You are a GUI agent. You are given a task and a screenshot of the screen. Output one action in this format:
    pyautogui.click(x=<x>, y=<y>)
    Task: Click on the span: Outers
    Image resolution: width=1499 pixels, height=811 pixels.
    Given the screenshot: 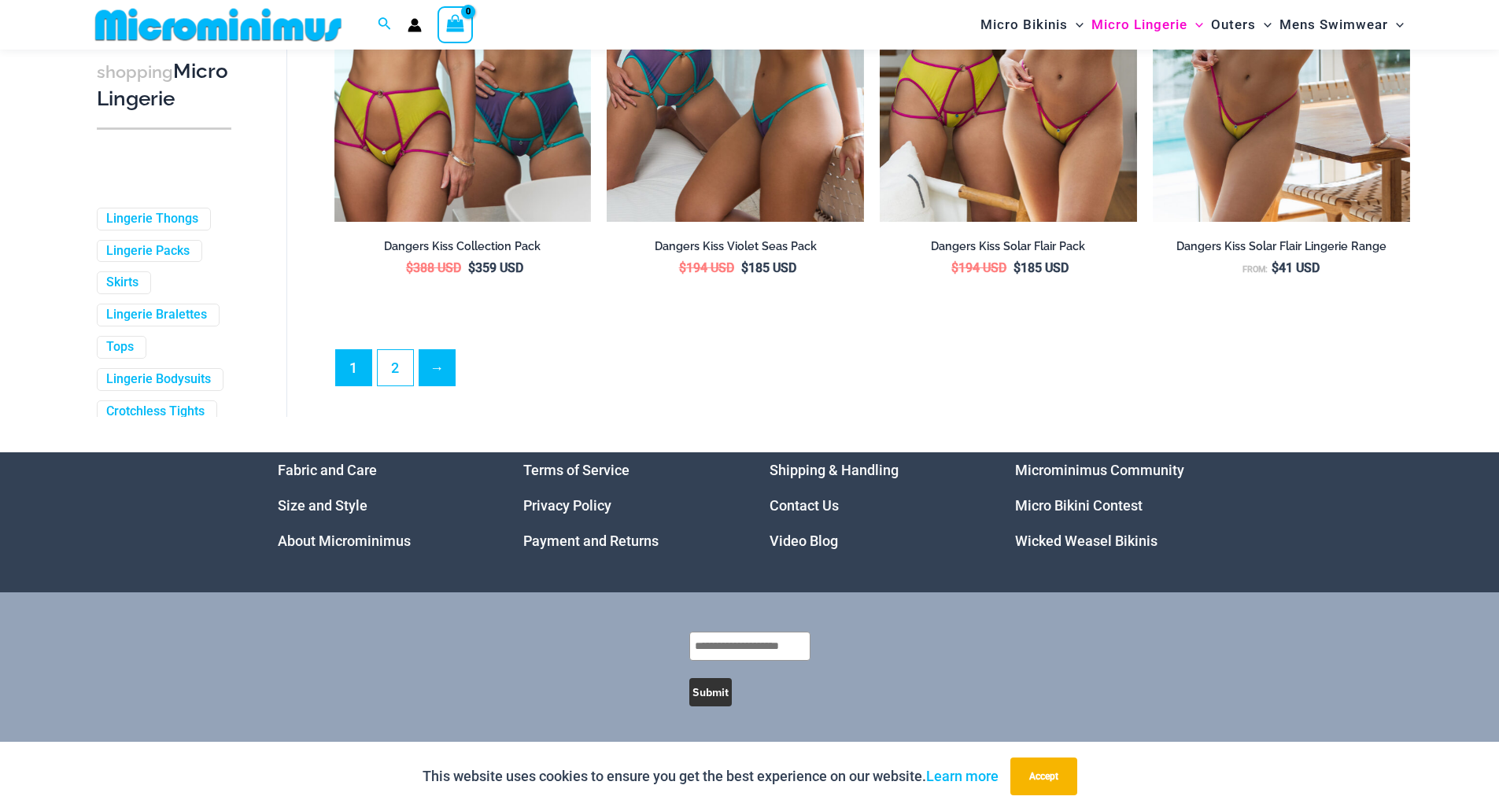 What is the action you would take?
    pyautogui.click(x=1233, y=24)
    